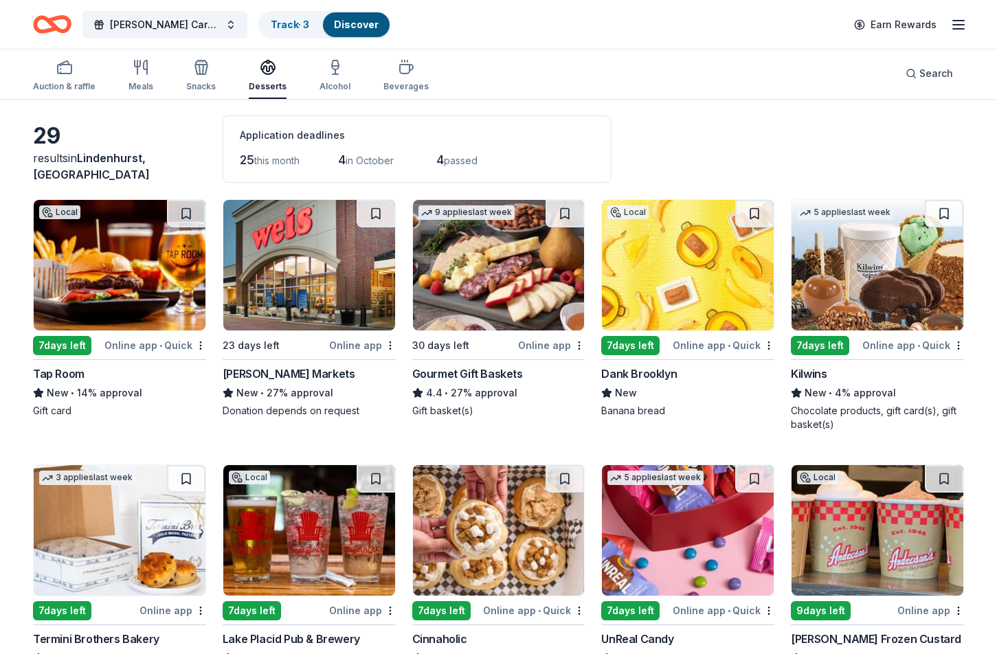 The height and width of the screenshot is (654, 997). Describe the element at coordinates (440, 346) in the screenshot. I see `div: 30 days left` at that location.